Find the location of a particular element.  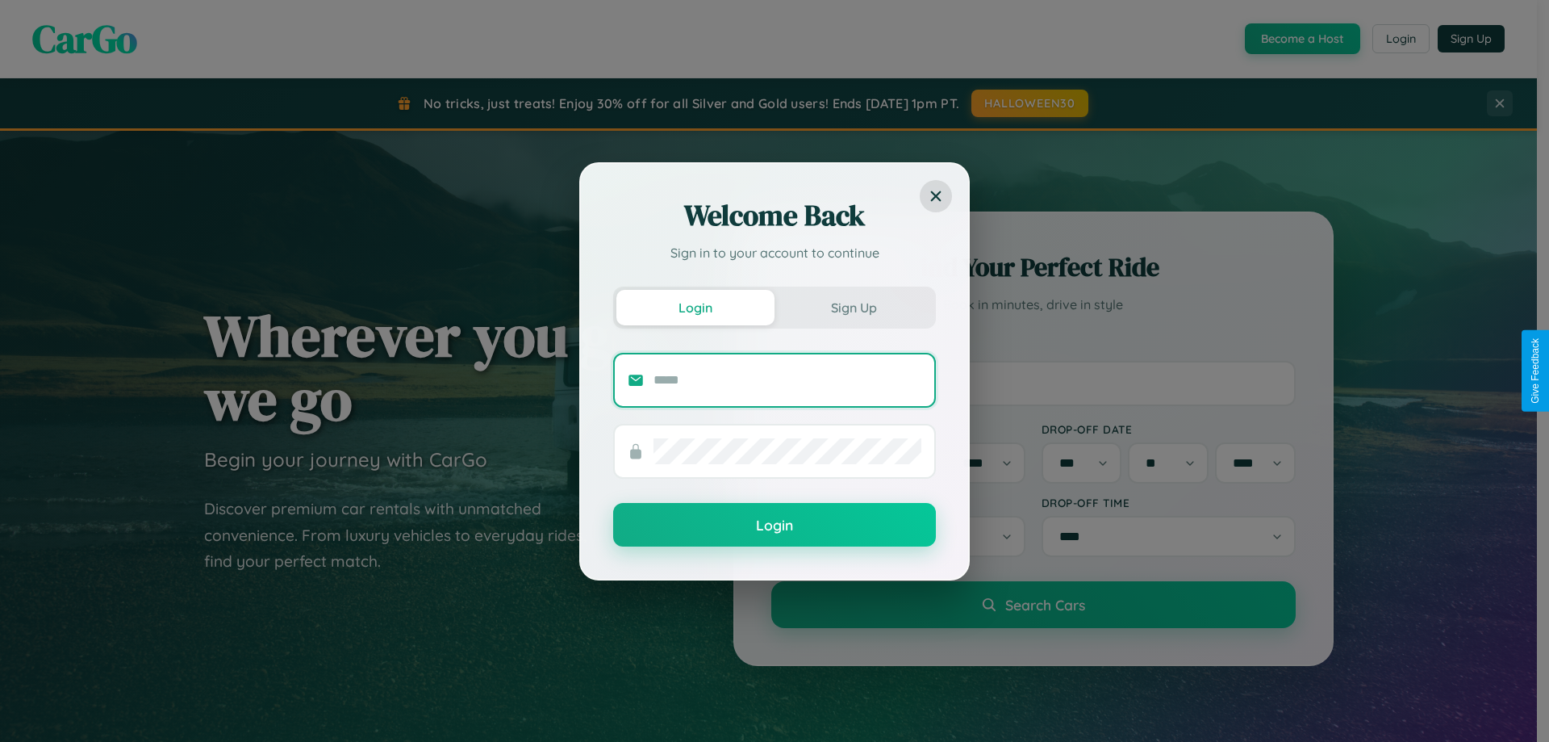

h2: Welcome Back is located at coordinates (775, 215).